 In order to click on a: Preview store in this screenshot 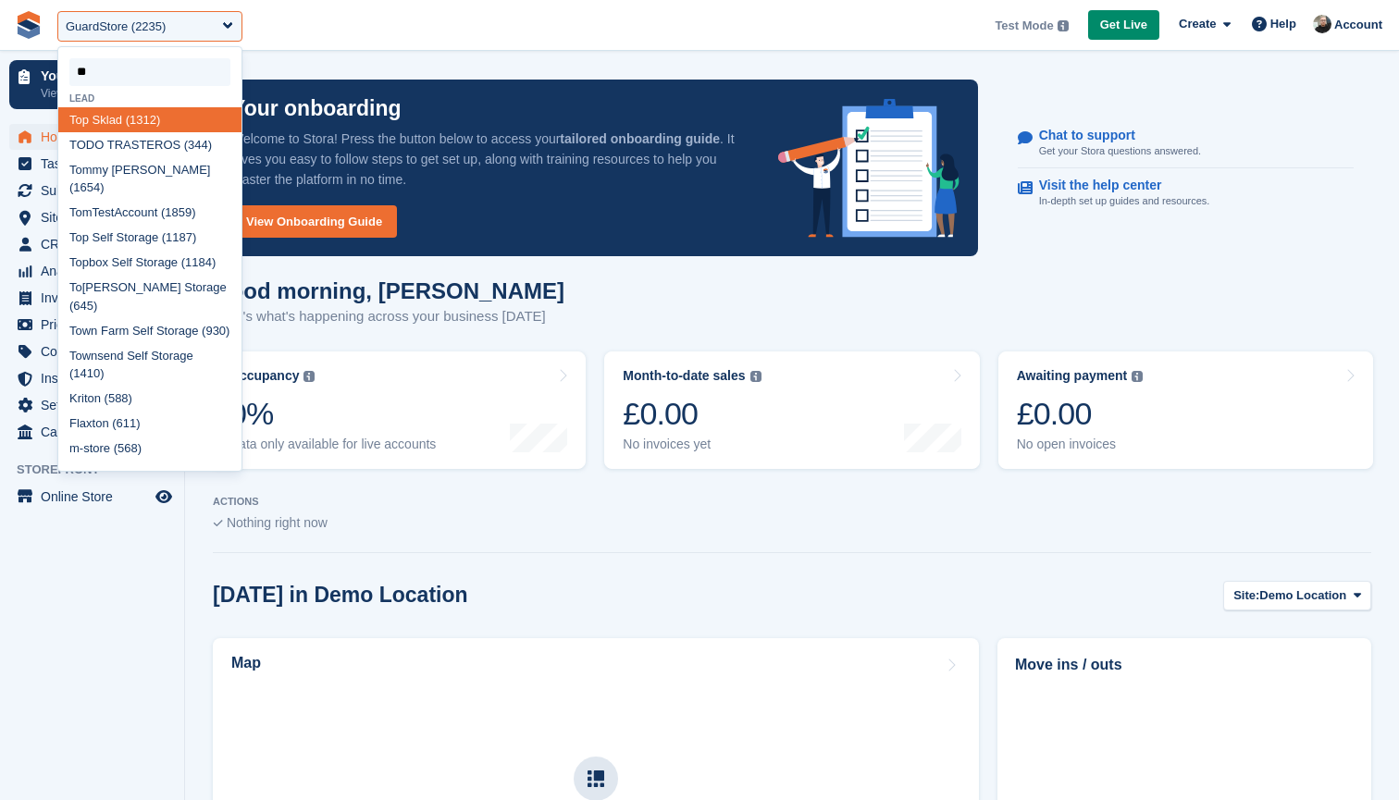, I will do `click(164, 497)`.